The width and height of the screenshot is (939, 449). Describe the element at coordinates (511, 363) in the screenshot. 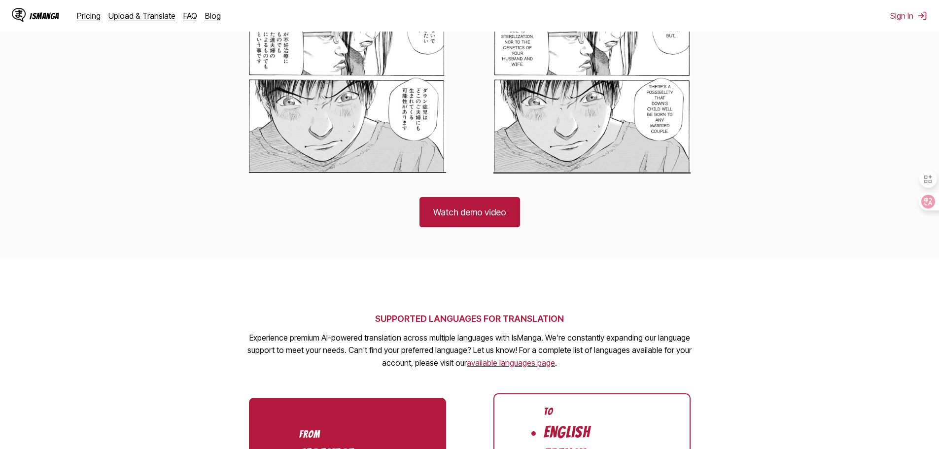

I see `a: Available languages` at that location.